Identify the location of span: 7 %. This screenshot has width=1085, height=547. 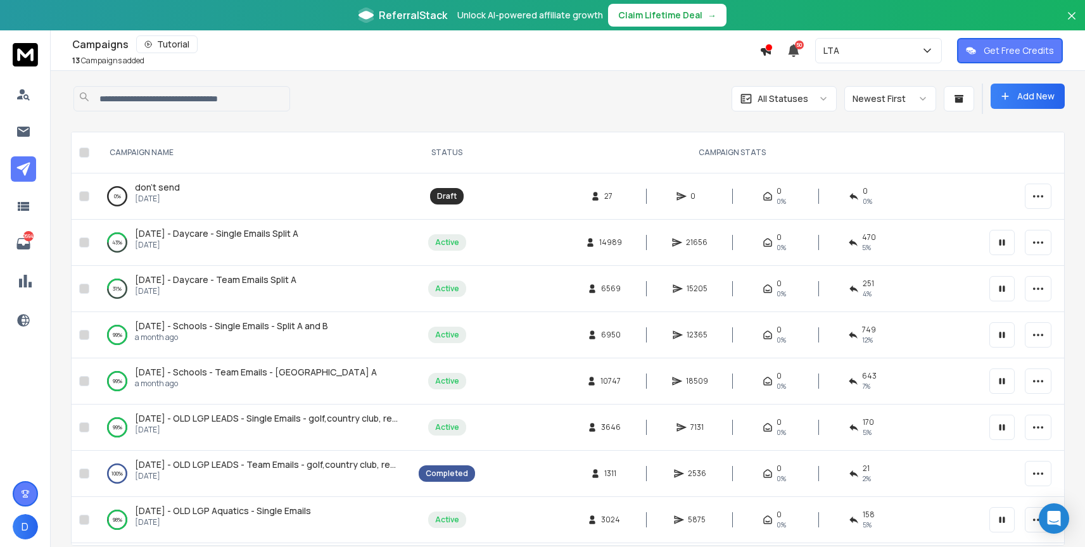
(866, 386).